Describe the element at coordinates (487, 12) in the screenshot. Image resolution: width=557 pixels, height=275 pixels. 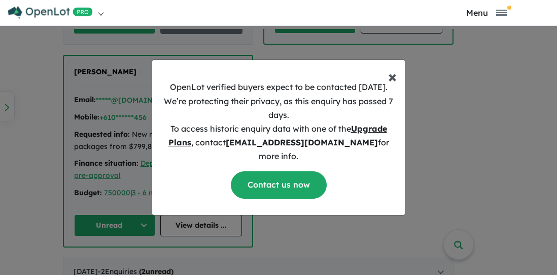
I see `button: Toggle navigation` at that location.